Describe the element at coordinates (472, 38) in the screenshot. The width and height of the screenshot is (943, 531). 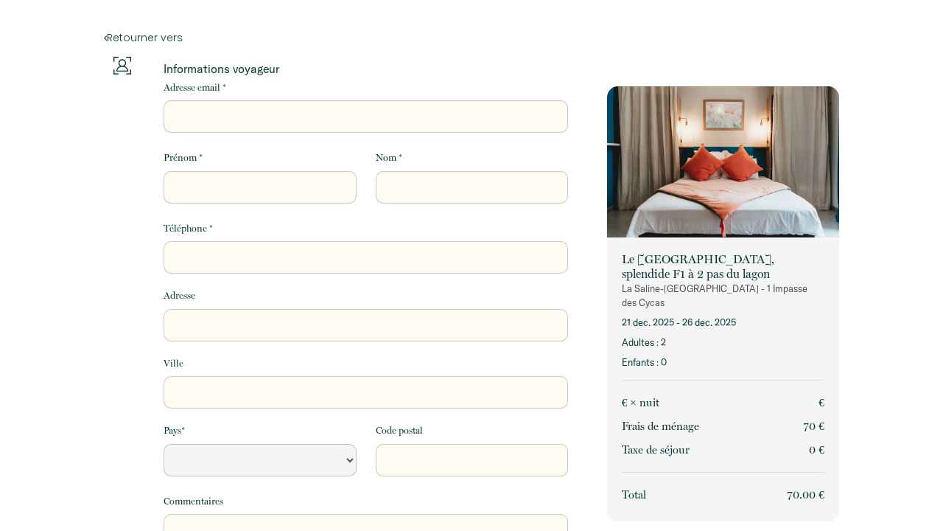
I see `a: Retourner vers` at that location.